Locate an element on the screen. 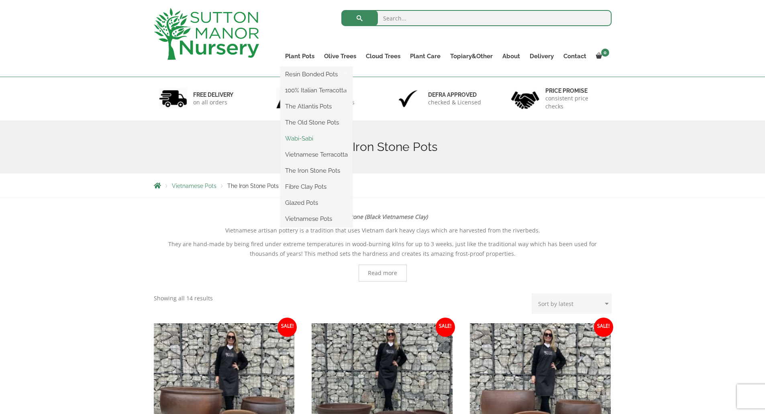 This screenshot has width=765, height=414. img: 3.jpg is located at coordinates (408, 98).